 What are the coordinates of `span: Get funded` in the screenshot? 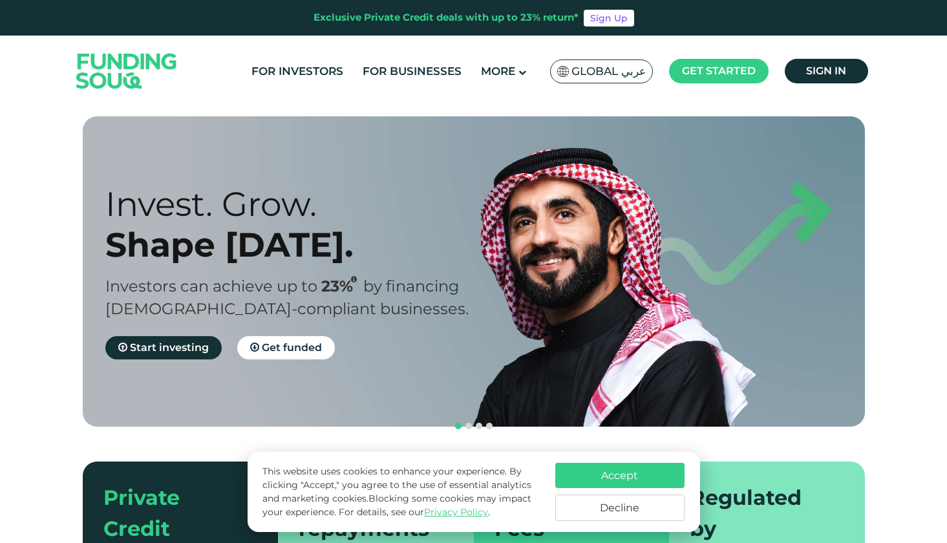 It's located at (292, 347).